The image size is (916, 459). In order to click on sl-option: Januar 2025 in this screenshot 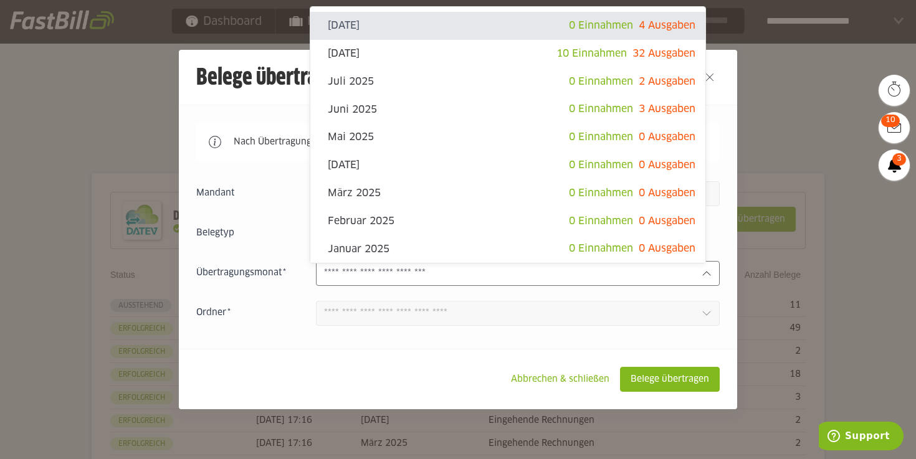, I will do `click(508, 249)`.